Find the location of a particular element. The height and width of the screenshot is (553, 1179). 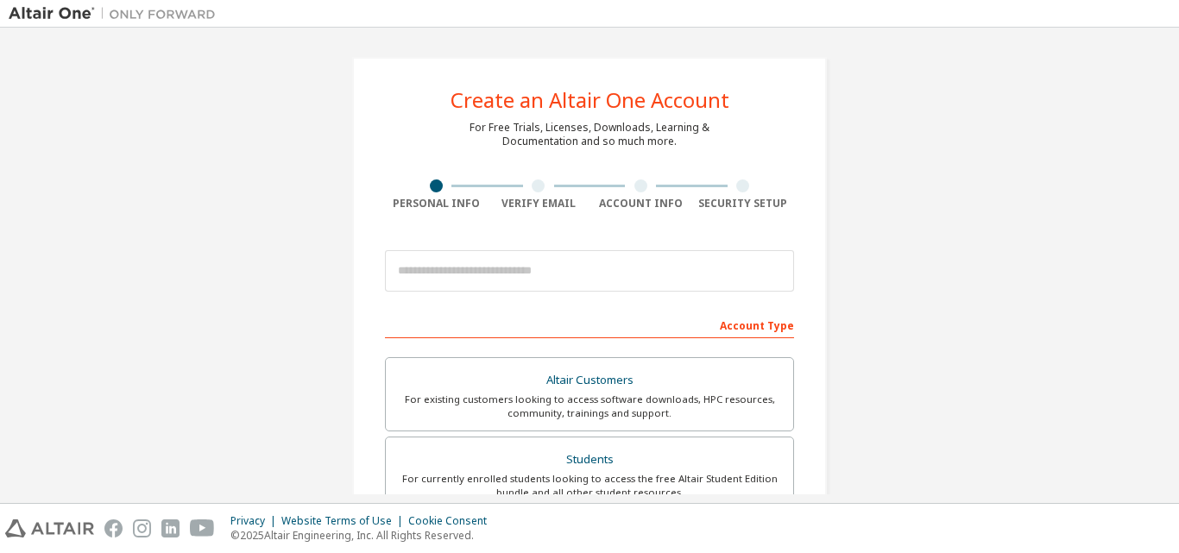

div: Personal Info is located at coordinates (436, 204).